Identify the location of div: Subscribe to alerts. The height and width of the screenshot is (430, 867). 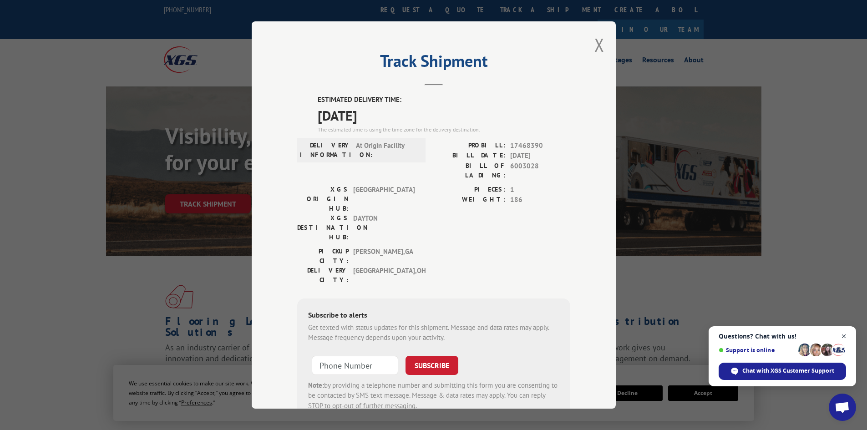
(434, 316).